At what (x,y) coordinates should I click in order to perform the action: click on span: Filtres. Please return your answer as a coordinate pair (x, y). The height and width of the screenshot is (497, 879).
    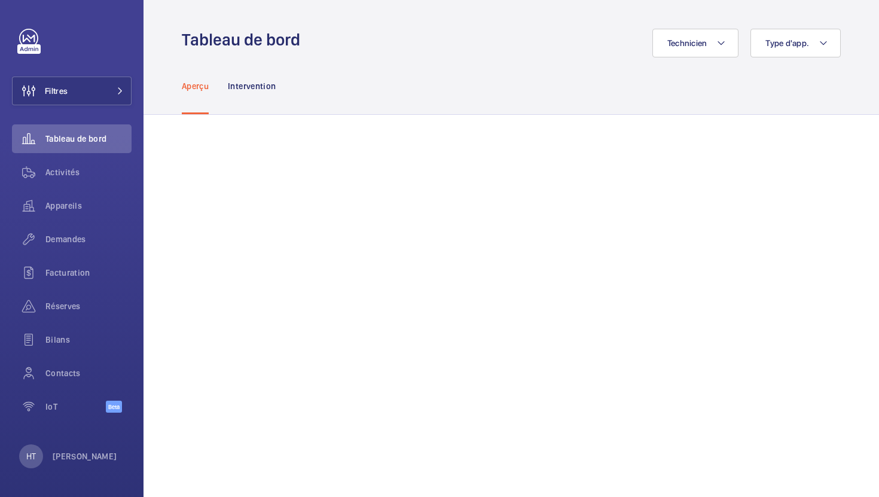
    Looking at the image, I should click on (56, 91).